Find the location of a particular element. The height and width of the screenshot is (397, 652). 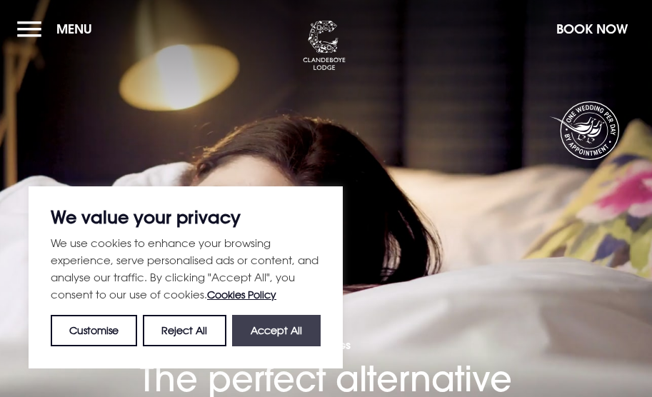

p: We value your privacy is located at coordinates (186, 217).